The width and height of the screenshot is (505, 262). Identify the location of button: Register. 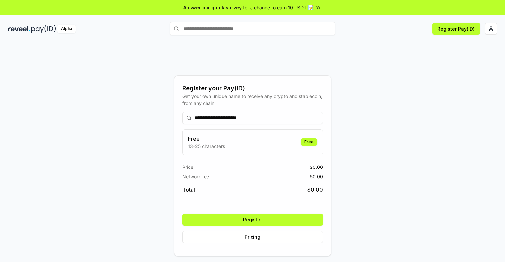
(252, 220).